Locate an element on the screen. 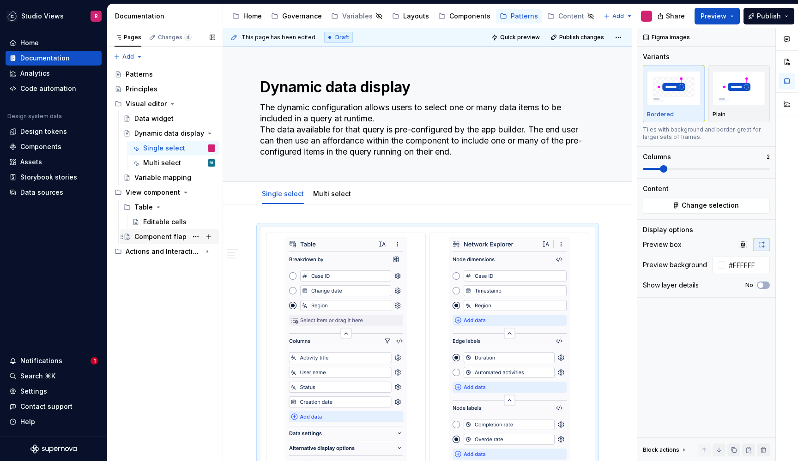 Image resolution: width=798 pixels, height=461 pixels. div: Help is located at coordinates (28, 422).